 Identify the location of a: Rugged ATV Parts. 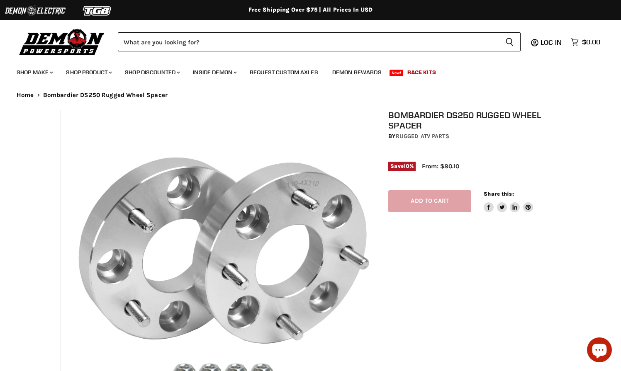
(423, 136).